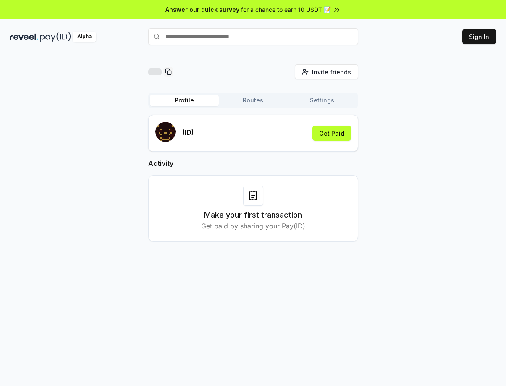 The width and height of the screenshot is (506, 386). I want to click on img: pay_id, so click(55, 37).